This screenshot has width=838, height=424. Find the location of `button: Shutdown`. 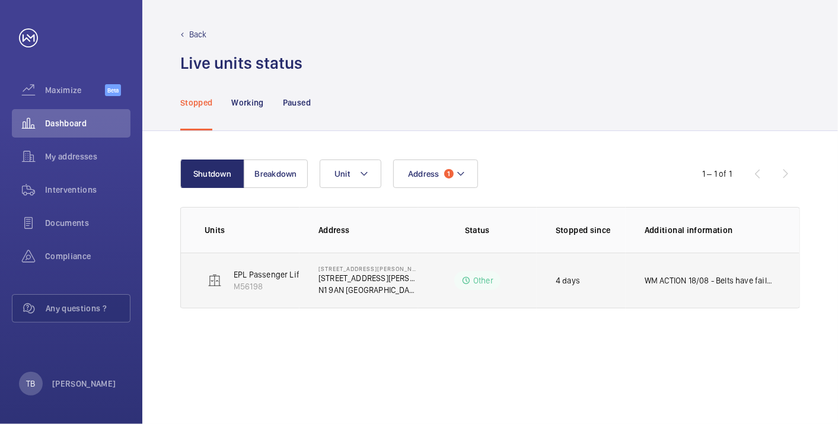

button: Shutdown is located at coordinates (212, 174).